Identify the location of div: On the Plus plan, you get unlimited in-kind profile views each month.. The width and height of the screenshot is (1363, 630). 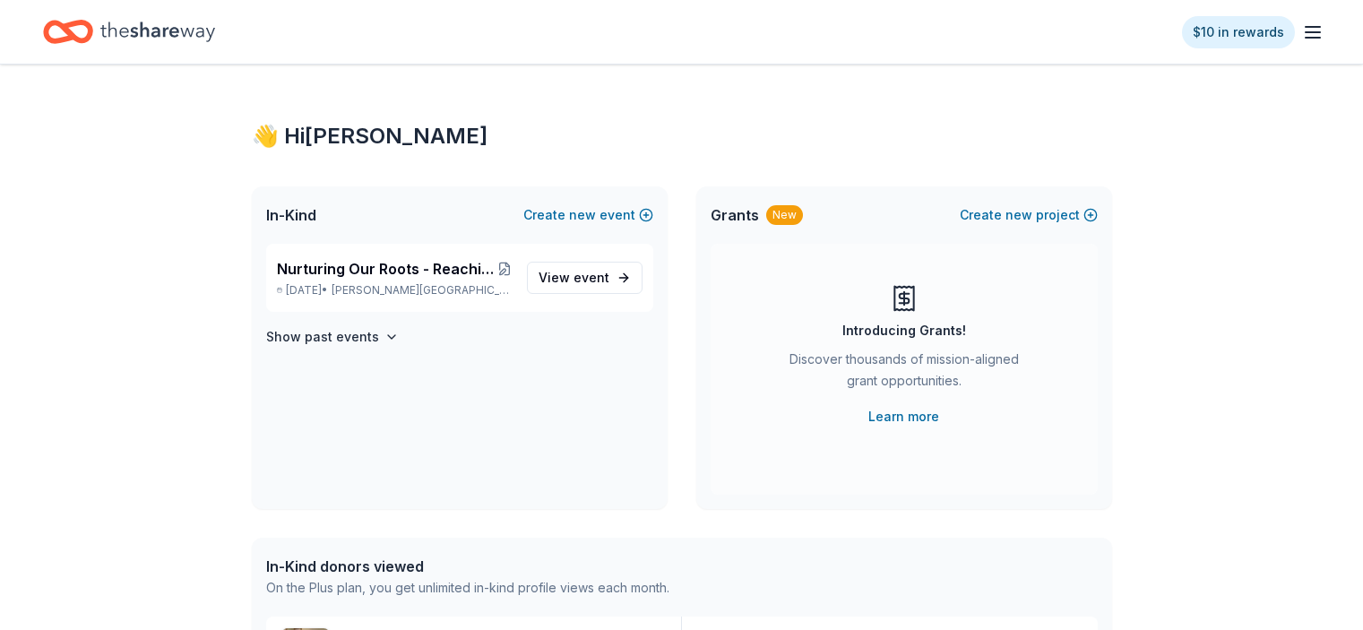
(468, 588).